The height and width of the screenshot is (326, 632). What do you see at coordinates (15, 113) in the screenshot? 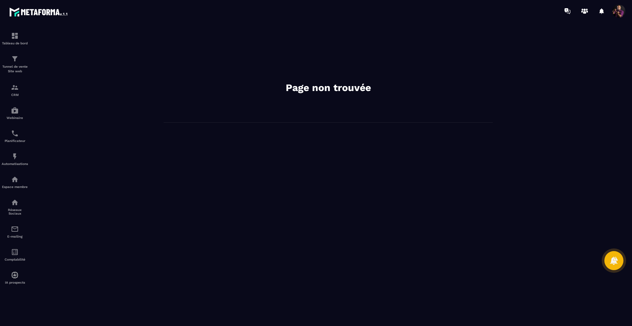
I see `a: automationsautomationsWebinaire` at bounding box center [15, 113].